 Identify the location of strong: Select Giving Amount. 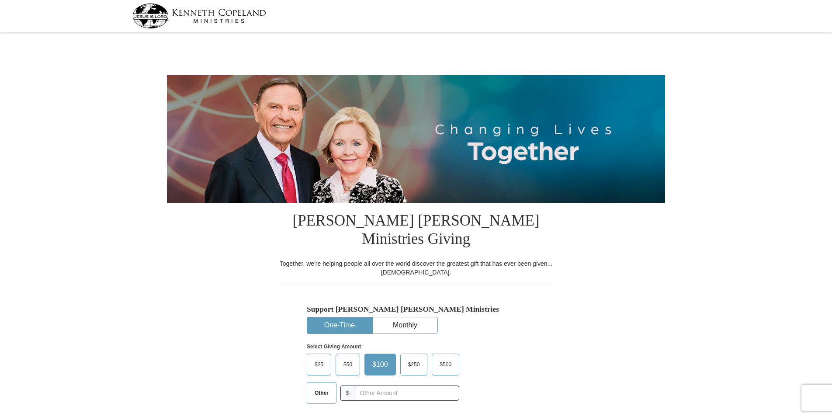
(334, 347).